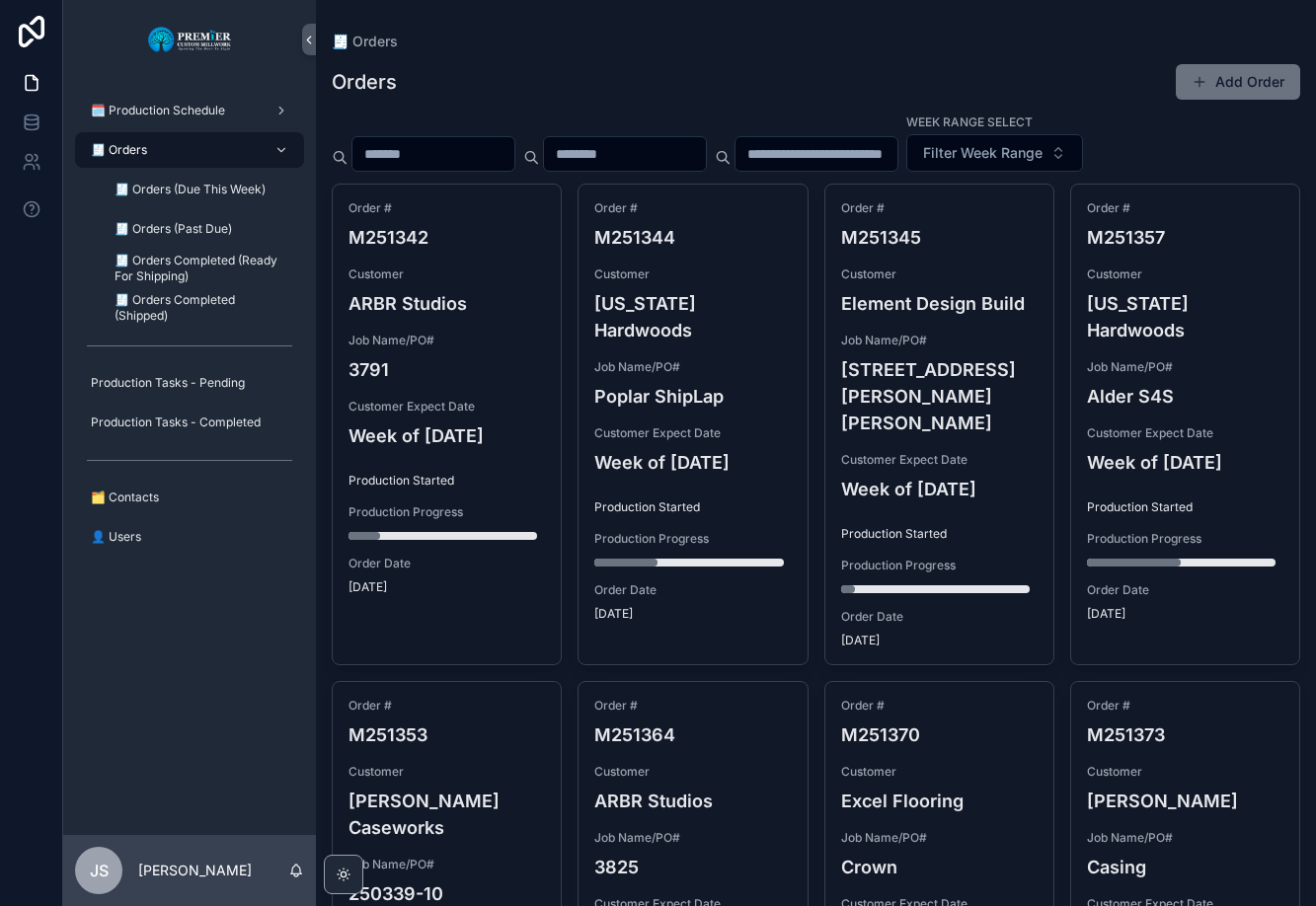  What do you see at coordinates (168, 383) in the screenshot?
I see `span: Production Tasks - Pending` at bounding box center [168, 383].